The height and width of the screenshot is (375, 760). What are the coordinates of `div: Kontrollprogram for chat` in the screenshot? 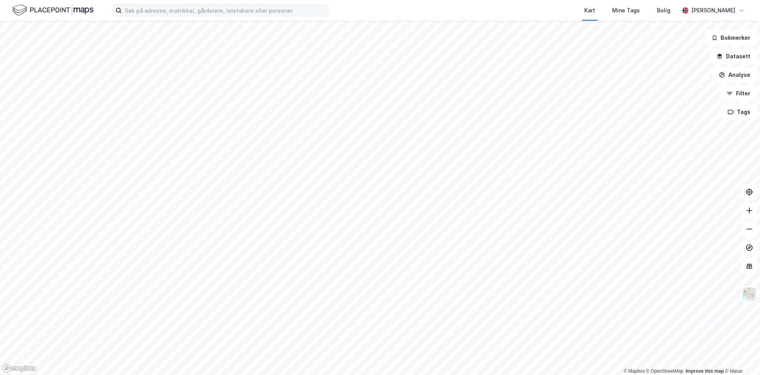 It's located at (741, 357).